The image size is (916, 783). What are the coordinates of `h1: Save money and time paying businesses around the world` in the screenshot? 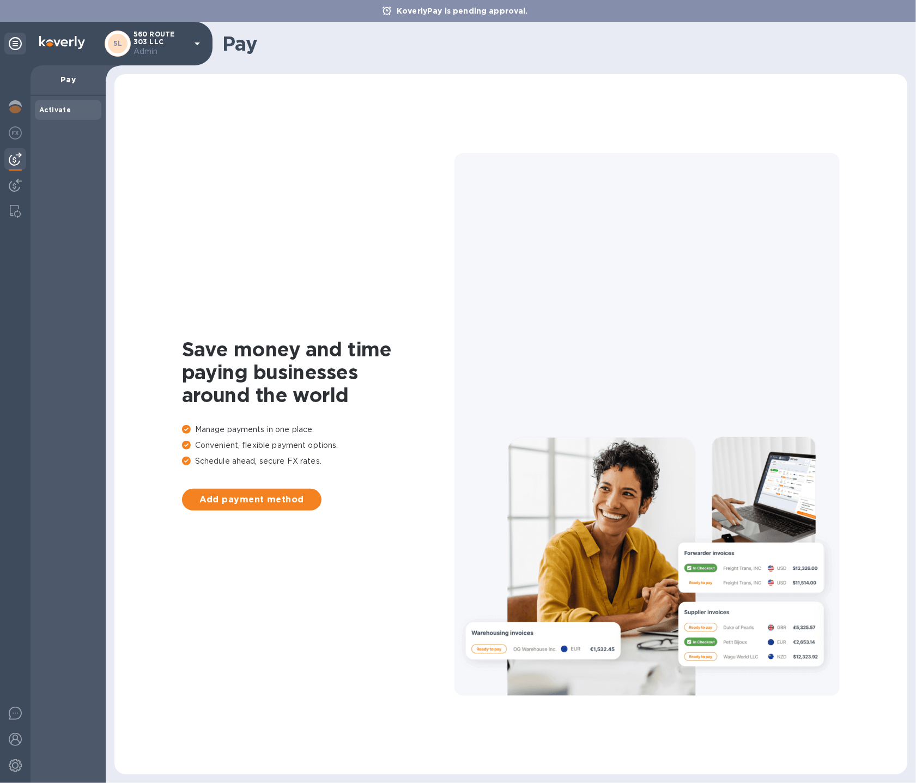 It's located at (318, 372).